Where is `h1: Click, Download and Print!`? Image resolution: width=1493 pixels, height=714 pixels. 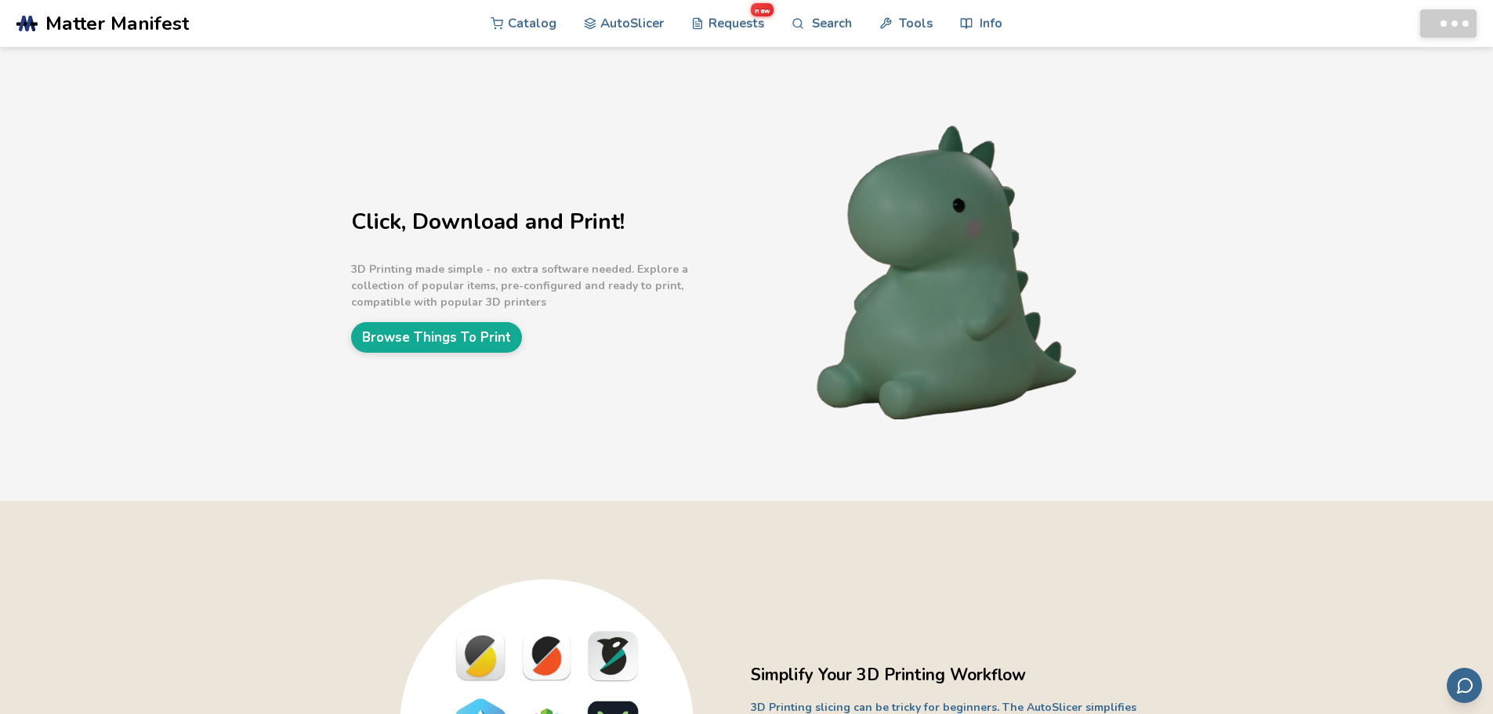 h1: Click, Download and Print! is located at coordinates (547, 222).